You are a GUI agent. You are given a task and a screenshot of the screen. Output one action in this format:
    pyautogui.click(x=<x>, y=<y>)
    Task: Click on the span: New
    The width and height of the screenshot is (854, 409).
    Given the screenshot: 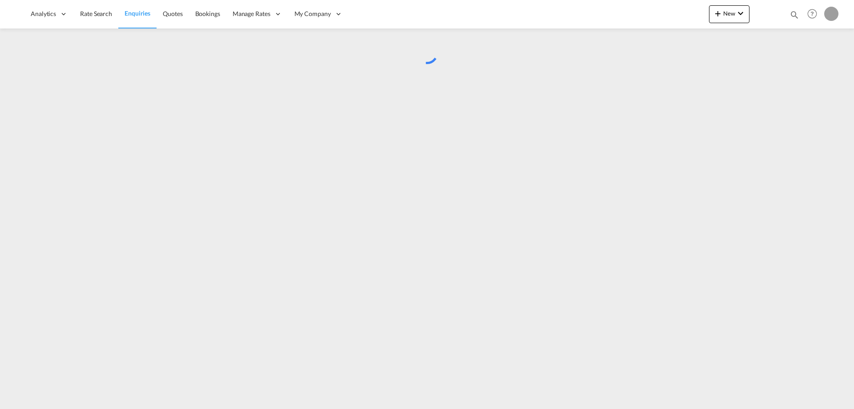 What is the action you would take?
    pyautogui.click(x=729, y=13)
    